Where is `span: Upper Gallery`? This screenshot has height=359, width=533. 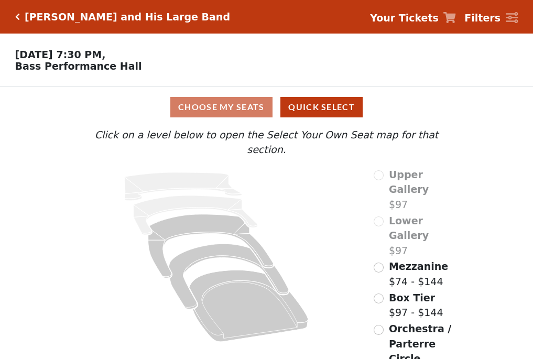
span: Upper Gallery is located at coordinates (409, 182).